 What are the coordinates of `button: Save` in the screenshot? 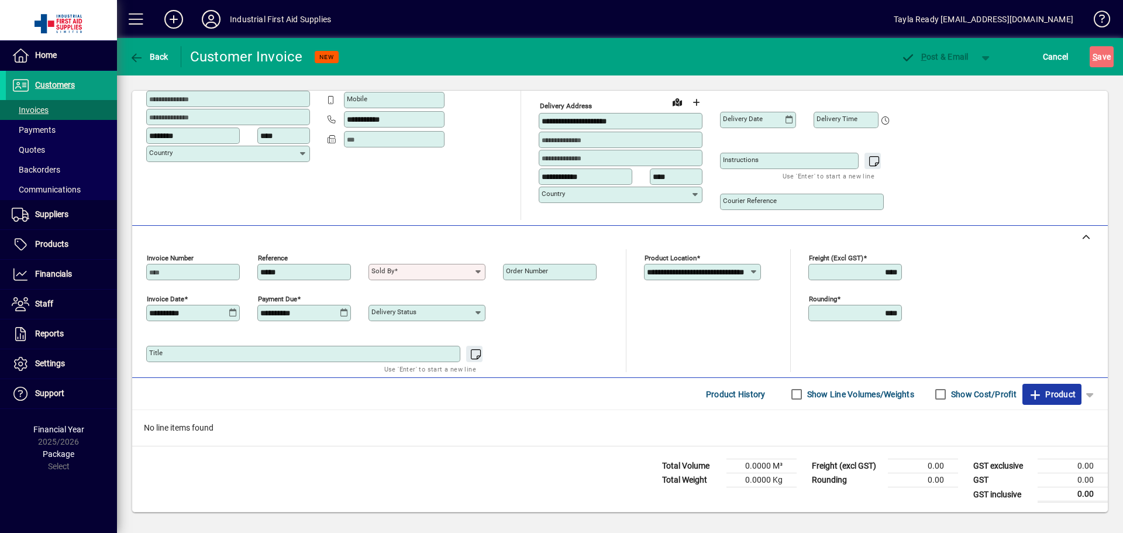 It's located at (1101, 57).